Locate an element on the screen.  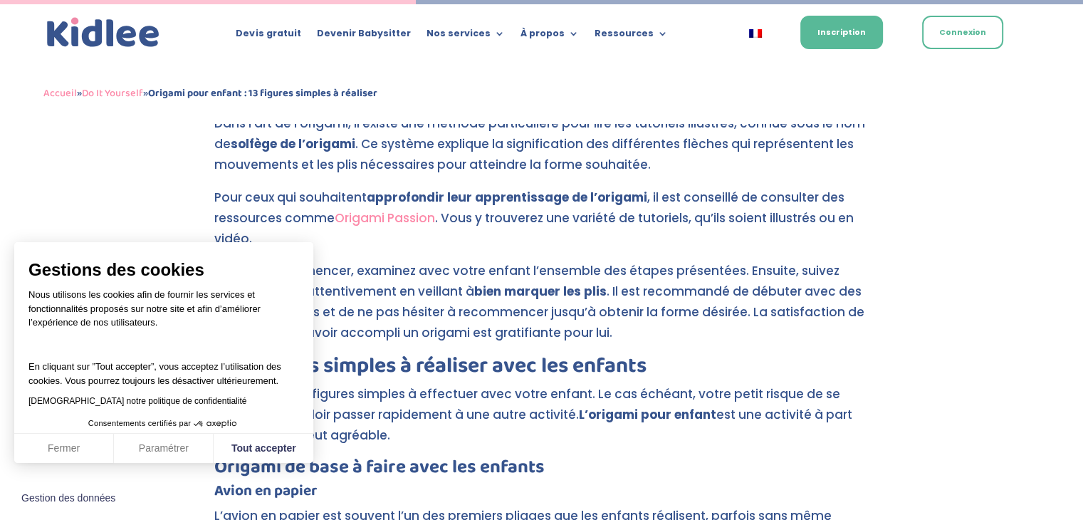
img: Français is located at coordinates (755, 33).